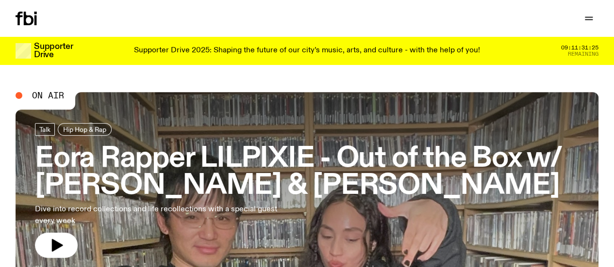 The image size is (614, 267). I want to click on span: Talk, so click(45, 130).